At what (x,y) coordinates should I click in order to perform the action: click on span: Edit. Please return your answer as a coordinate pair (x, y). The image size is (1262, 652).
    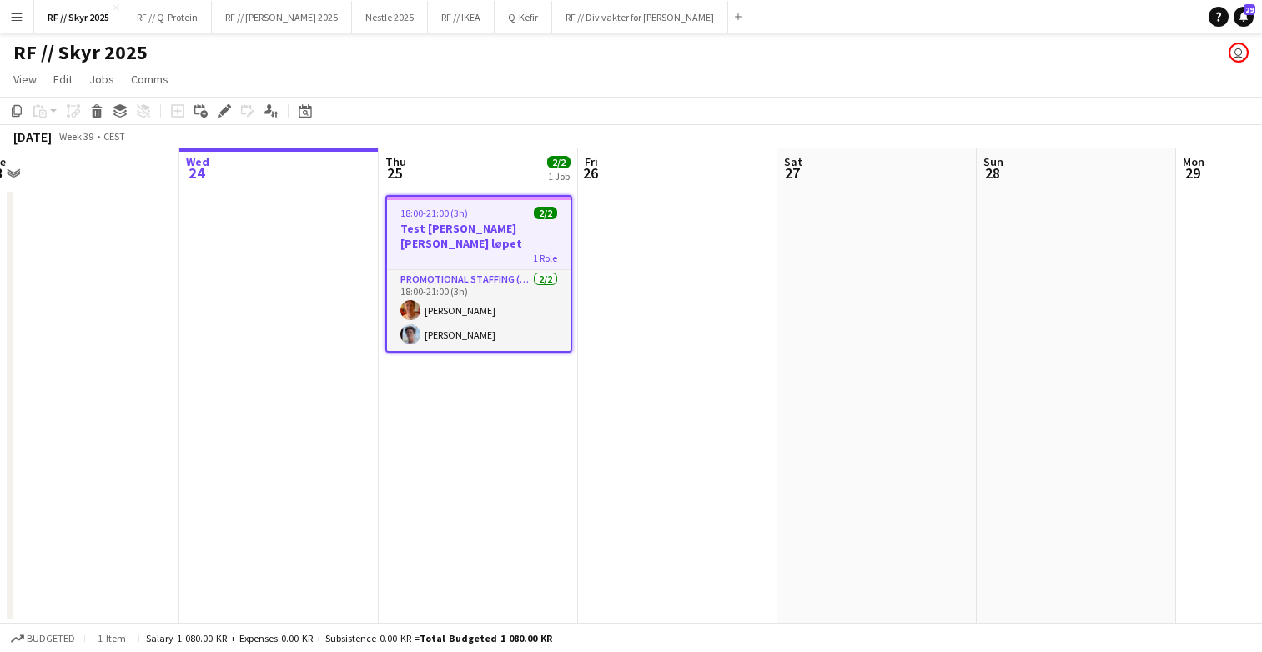
    Looking at the image, I should click on (63, 79).